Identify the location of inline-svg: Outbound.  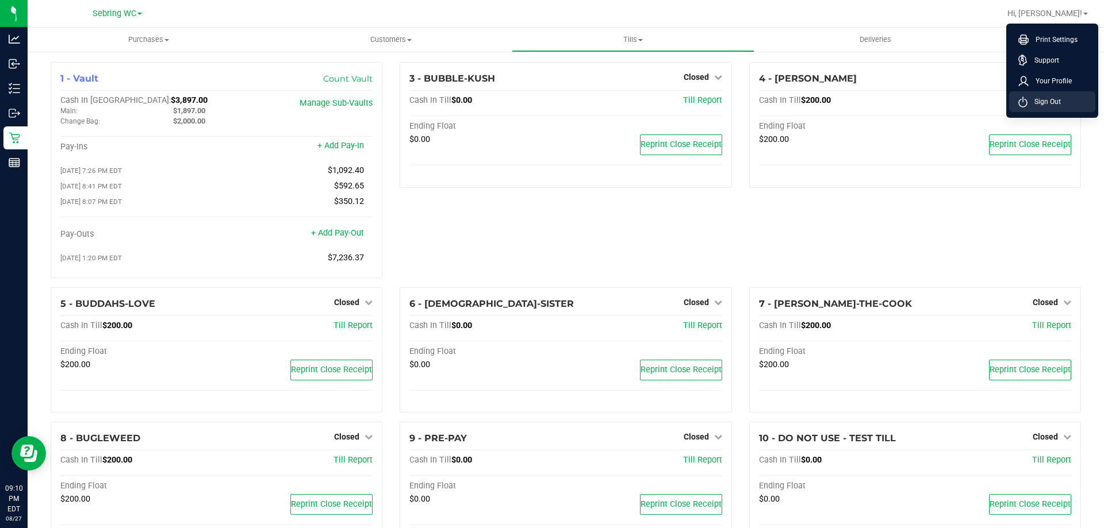
(14, 113).